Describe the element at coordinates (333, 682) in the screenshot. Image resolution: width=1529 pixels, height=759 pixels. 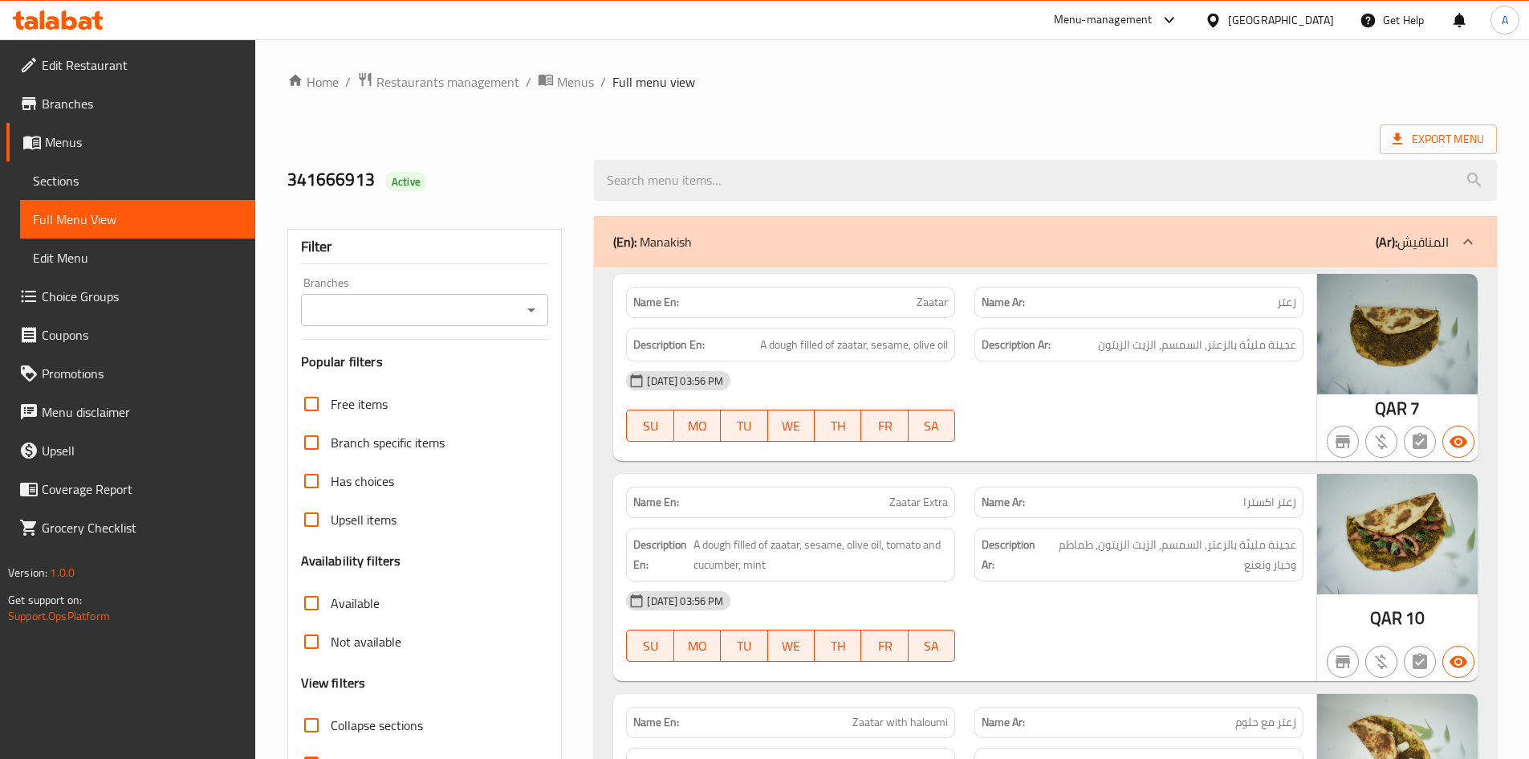
I see `h3: View filters` at that location.